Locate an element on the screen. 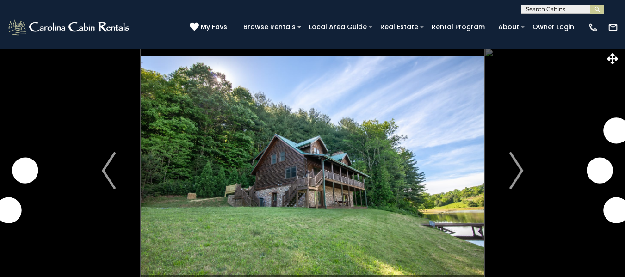  a: About is located at coordinates (509, 27).